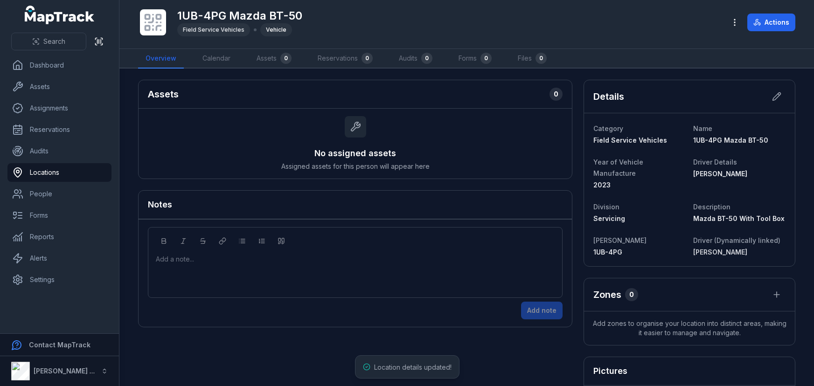 This screenshot has height=386, width=814. I want to click on button: Actions, so click(771, 22).